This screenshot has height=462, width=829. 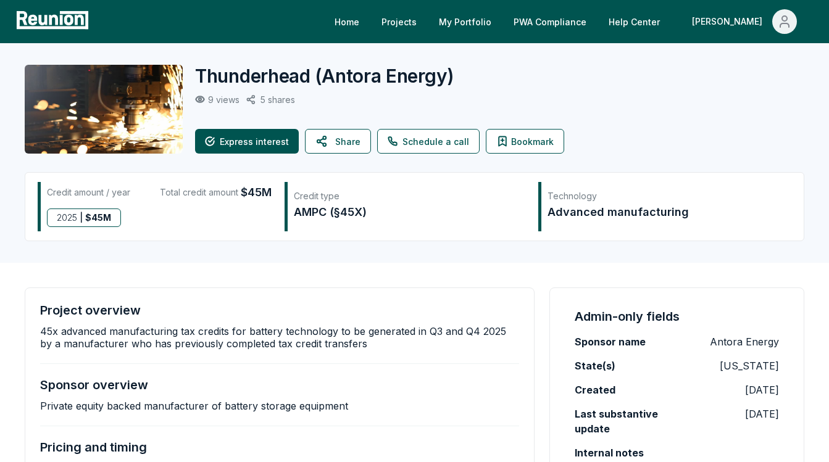 What do you see at coordinates (626, 422) in the screenshot?
I see `label: Last substantive update` at bounding box center [626, 422].